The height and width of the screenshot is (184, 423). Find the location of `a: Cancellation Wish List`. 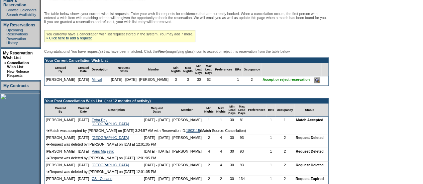

a: Cancellation Wish List is located at coordinates (18, 65).